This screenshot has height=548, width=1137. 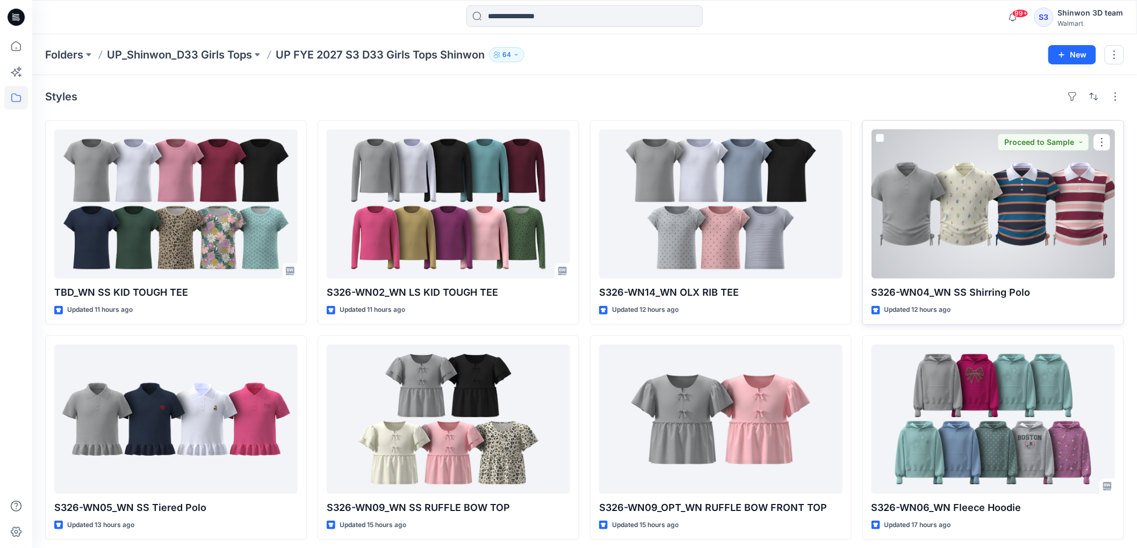 What do you see at coordinates (179, 55) in the screenshot?
I see `a: UP_Shinwon_D33 Girls Tops` at bounding box center [179, 55].